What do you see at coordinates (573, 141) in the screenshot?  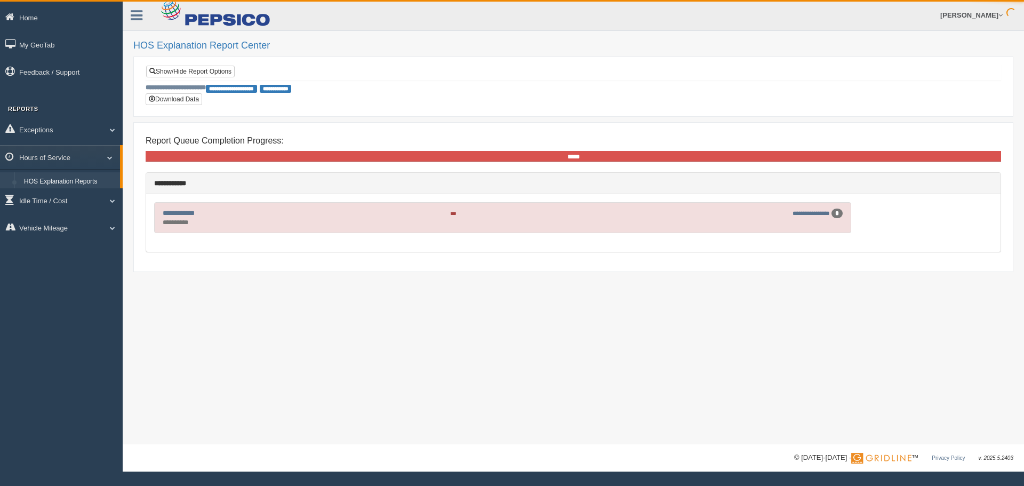 I see `h4: Report Queue Completion Progress:` at bounding box center [573, 141].